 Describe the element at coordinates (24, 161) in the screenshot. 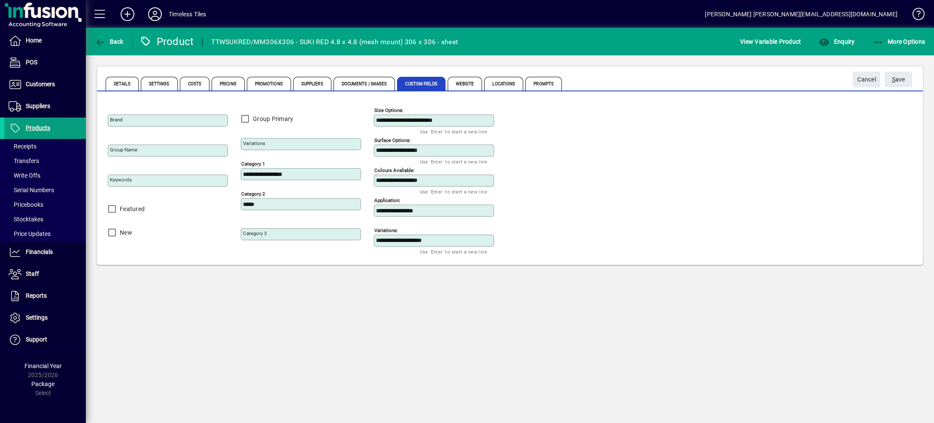

I see `span: Transfers` at that location.